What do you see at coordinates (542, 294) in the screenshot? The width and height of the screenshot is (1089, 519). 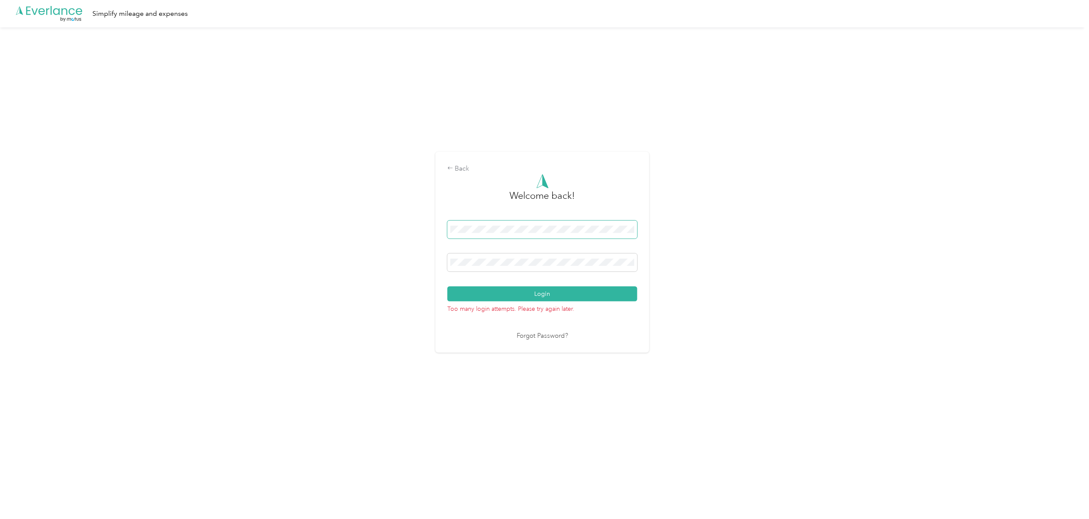 I see `button: Login` at bounding box center [542, 294].